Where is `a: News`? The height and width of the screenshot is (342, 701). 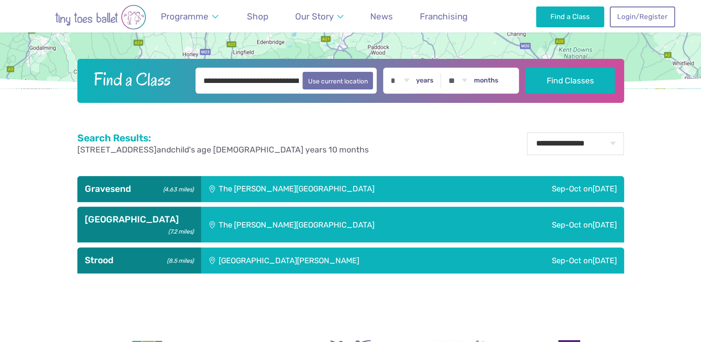 a: News is located at coordinates (382, 16).